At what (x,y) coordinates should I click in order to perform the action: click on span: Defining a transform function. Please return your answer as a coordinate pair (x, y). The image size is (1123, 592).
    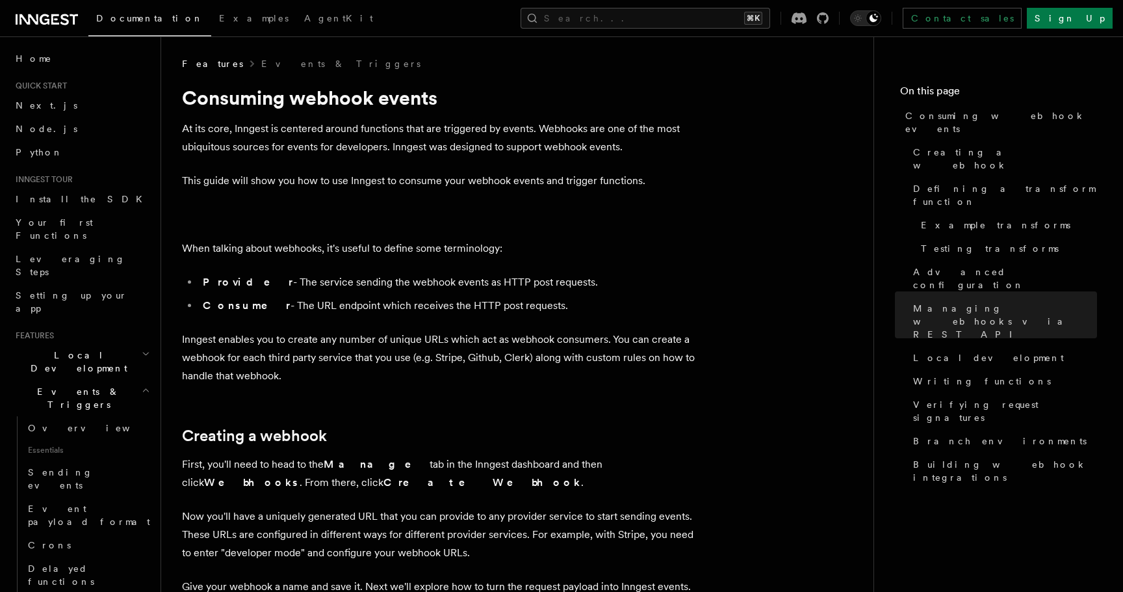
    Looking at the image, I should click on (1005, 195).